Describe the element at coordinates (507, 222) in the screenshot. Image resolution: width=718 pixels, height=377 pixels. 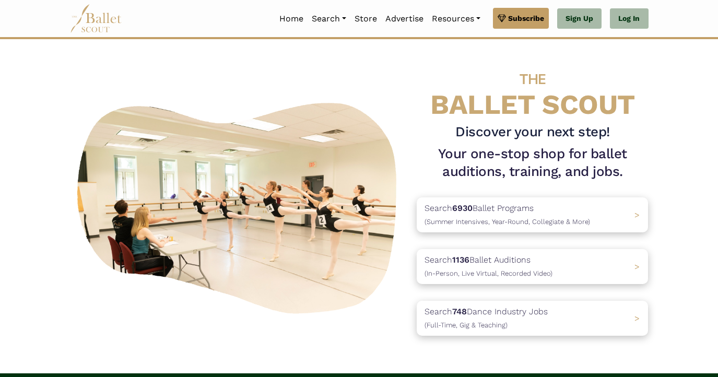
I see `span: (Summer Intensives, Year-Round, Collegiate & More)` at that location.